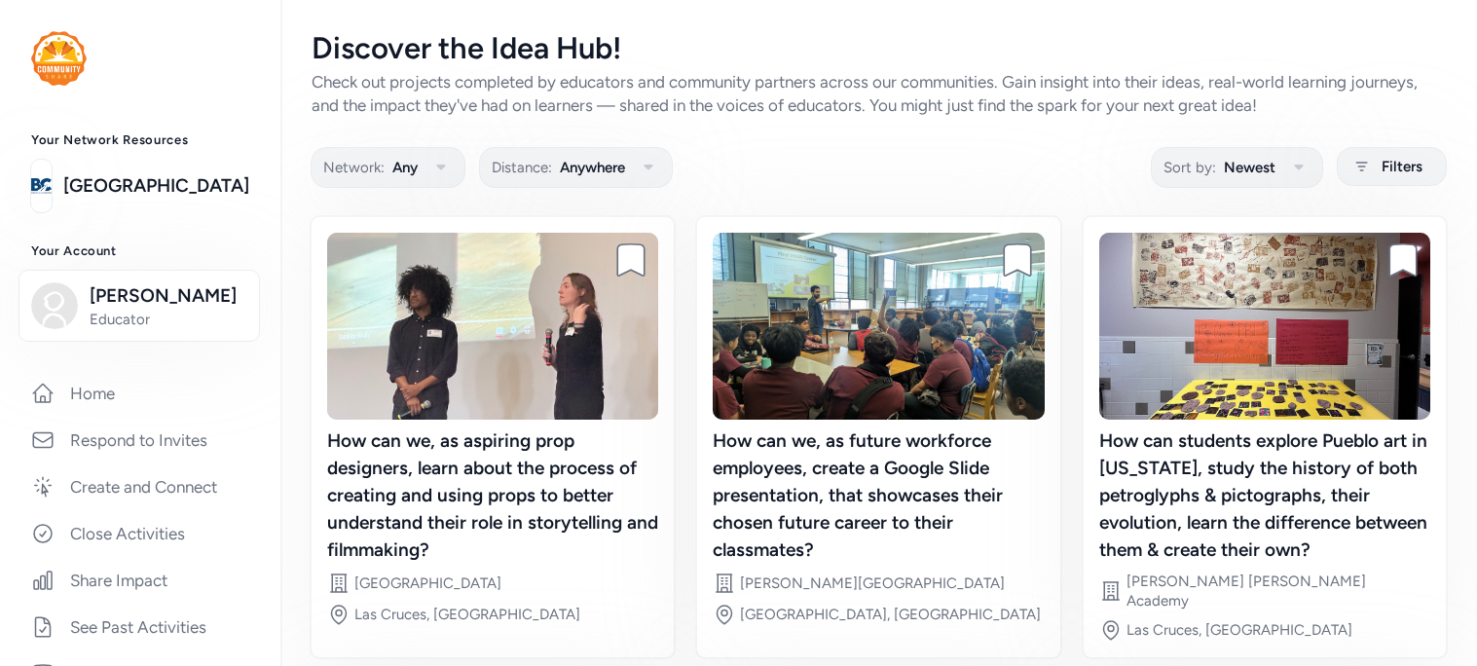 Image resolution: width=1477 pixels, height=666 pixels. Describe the element at coordinates (493, 496) in the screenshot. I see `div: How can we, as aspiring prop designers, learn about the process of creating and using props to be...` at that location.